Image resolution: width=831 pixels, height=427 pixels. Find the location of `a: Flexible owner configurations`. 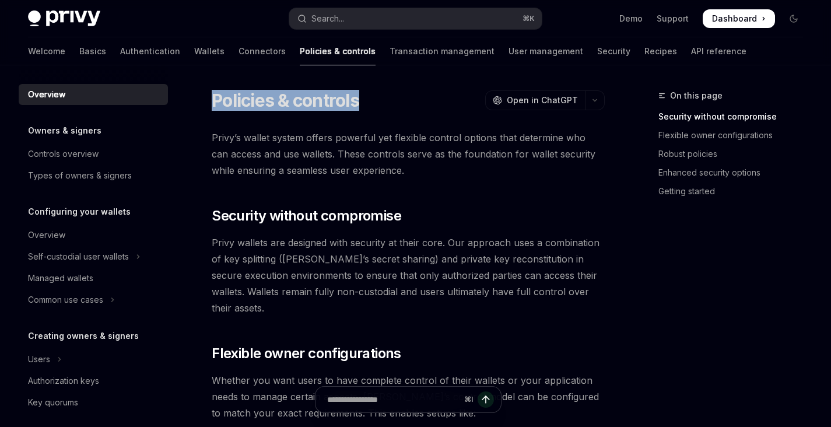

a: Flexible owner configurations is located at coordinates (736, 135).